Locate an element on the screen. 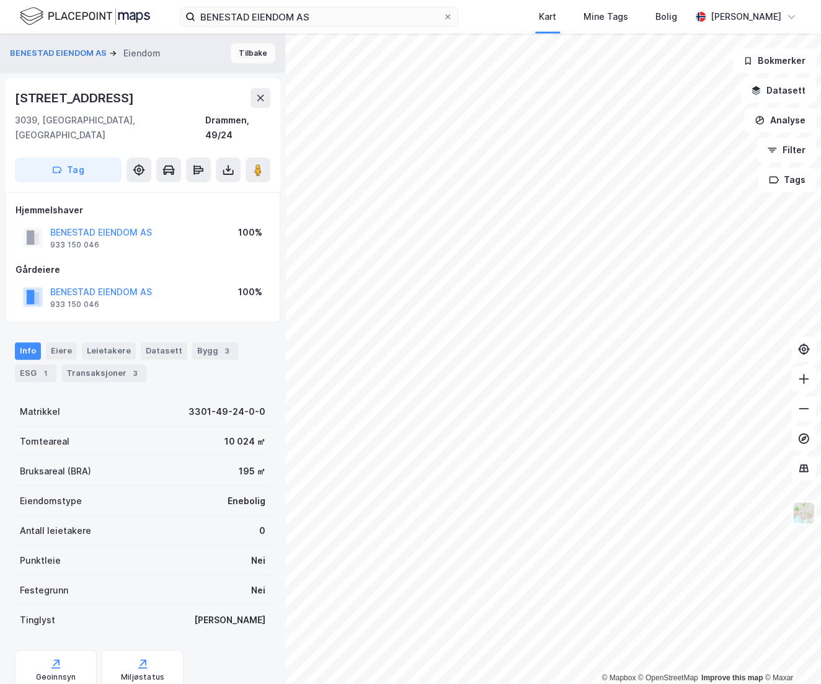  div: Matrikkel is located at coordinates (40, 412).